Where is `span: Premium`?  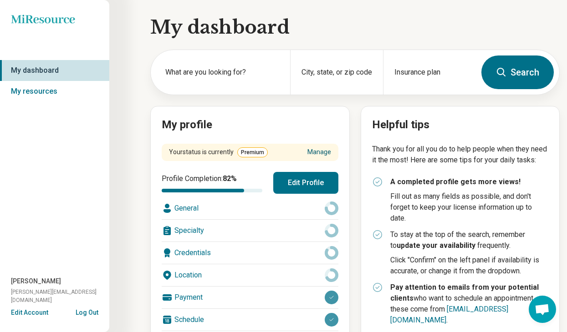 span: Premium is located at coordinates (252, 152).